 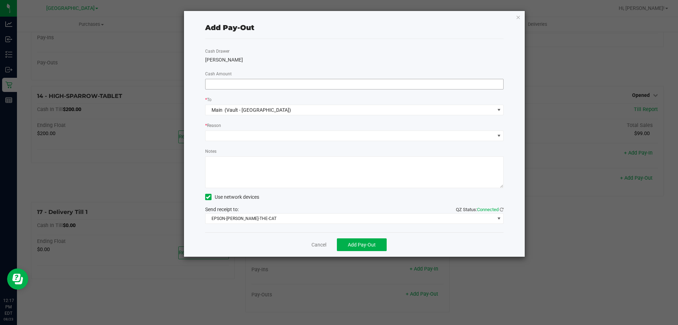 I want to click on button: Add Pay-Out, so click(x=362, y=244).